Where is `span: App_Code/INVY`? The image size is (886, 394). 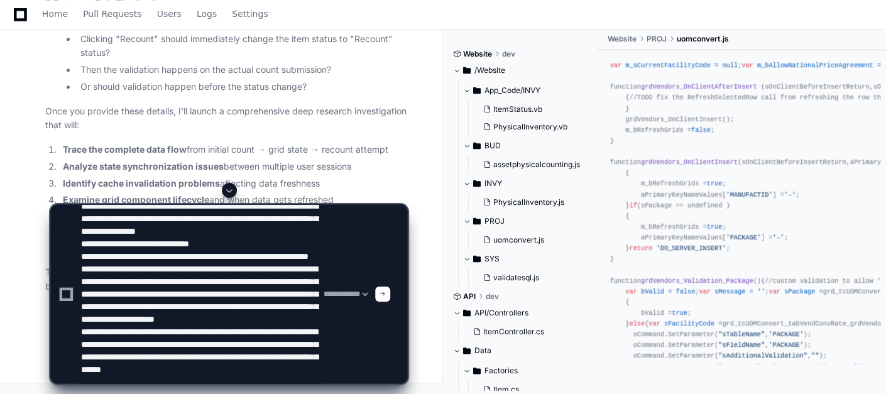
span: App_Code/INVY is located at coordinates (512, 90).